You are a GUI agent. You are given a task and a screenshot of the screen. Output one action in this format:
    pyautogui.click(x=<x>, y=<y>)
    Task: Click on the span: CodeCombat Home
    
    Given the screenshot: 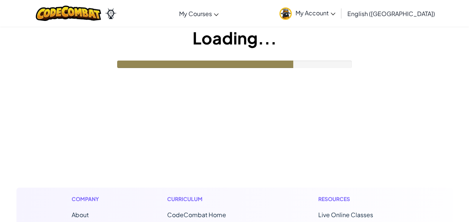 What is the action you would take?
    pyautogui.click(x=197, y=214)
    